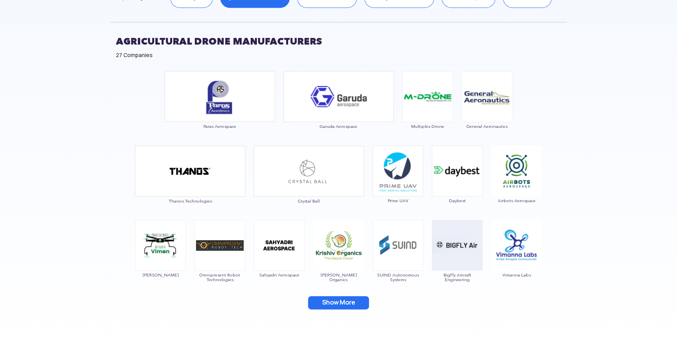 Image resolution: width=677 pixels, height=339 pixels. I want to click on a: Daybest, so click(457, 185).